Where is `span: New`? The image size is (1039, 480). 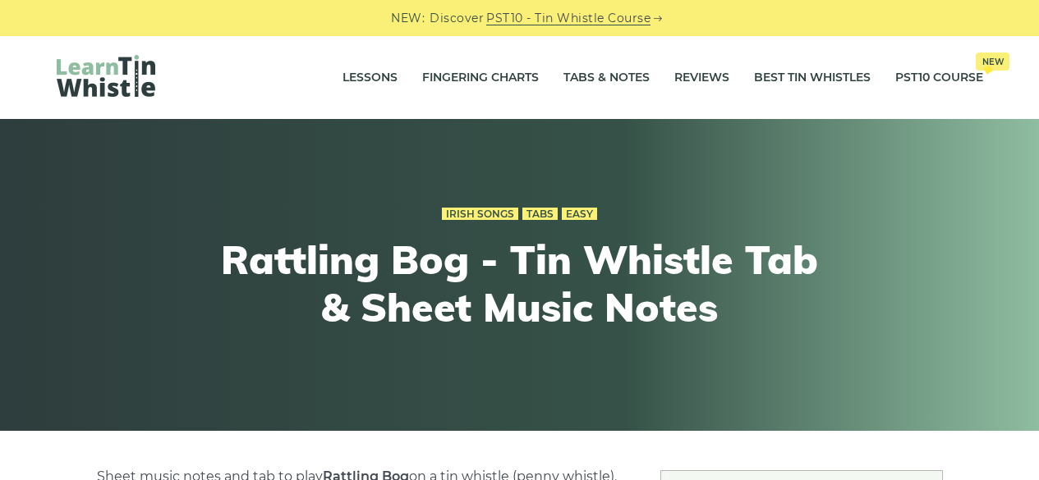
span: New is located at coordinates (992, 62).